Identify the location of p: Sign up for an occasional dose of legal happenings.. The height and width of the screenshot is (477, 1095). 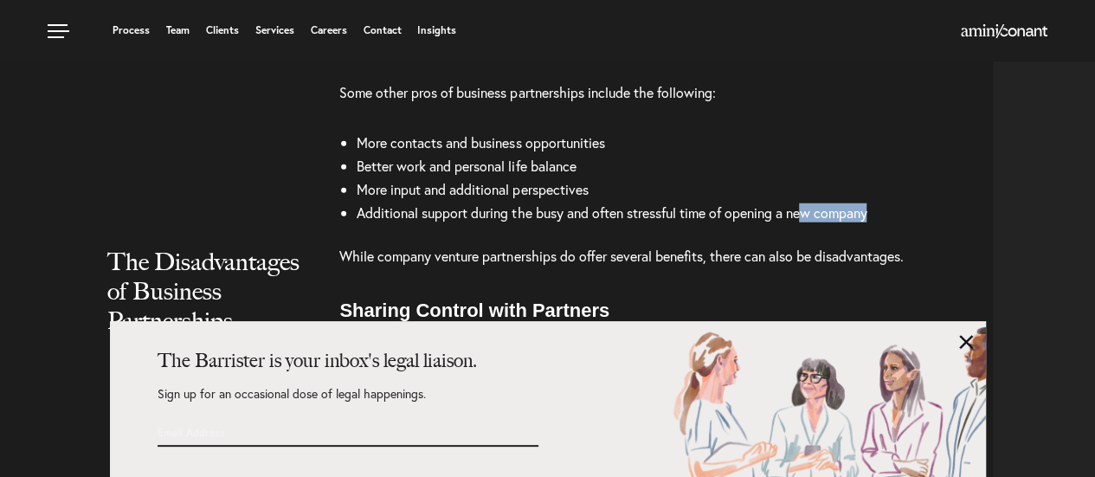
(348, 403).